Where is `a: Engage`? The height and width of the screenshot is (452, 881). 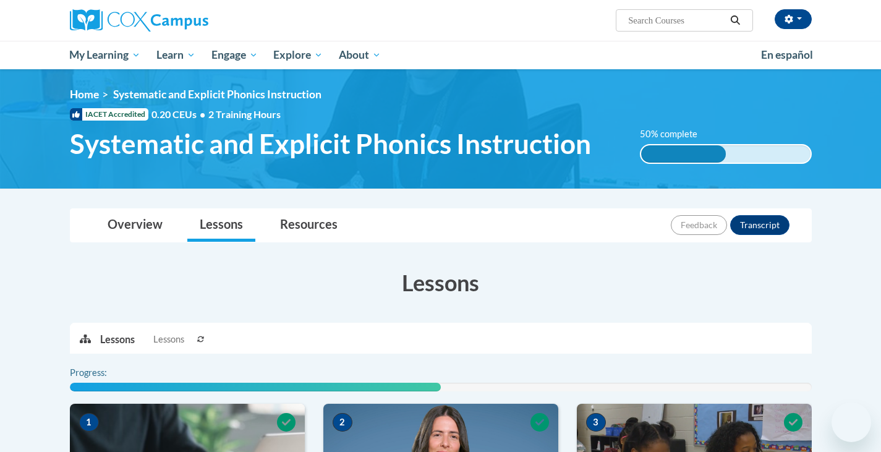
a: Engage is located at coordinates (234, 55).